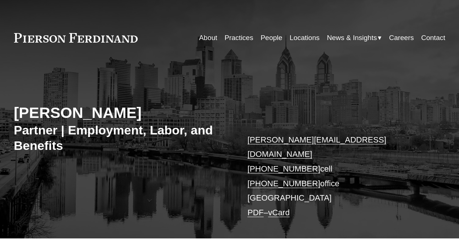 This screenshot has height=252, width=459. What do you see at coordinates (208, 38) in the screenshot?
I see `a: About` at bounding box center [208, 38].